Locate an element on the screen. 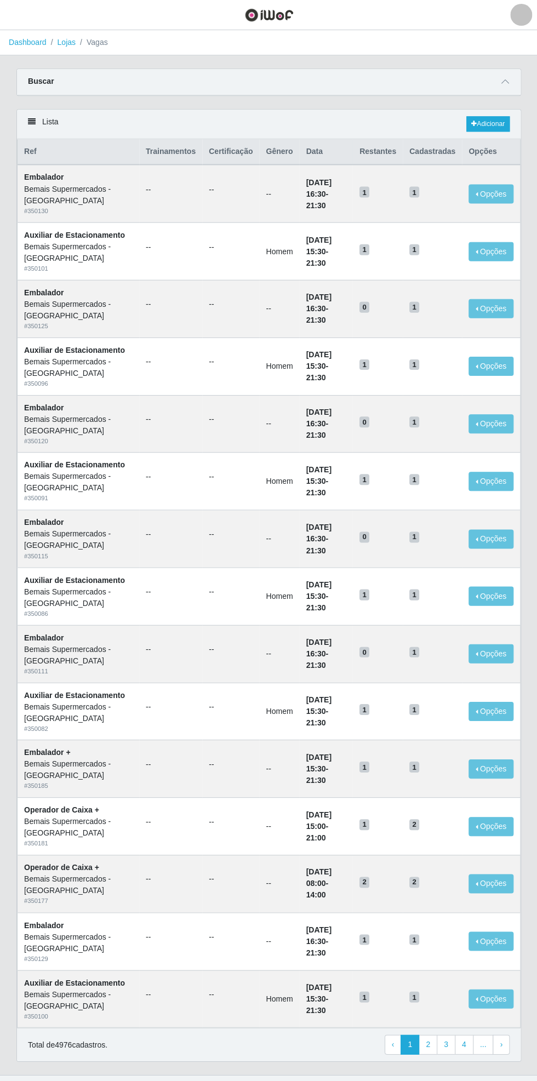 The image size is (537, 1081). div: # 350100 is located at coordinates (78, 1015).